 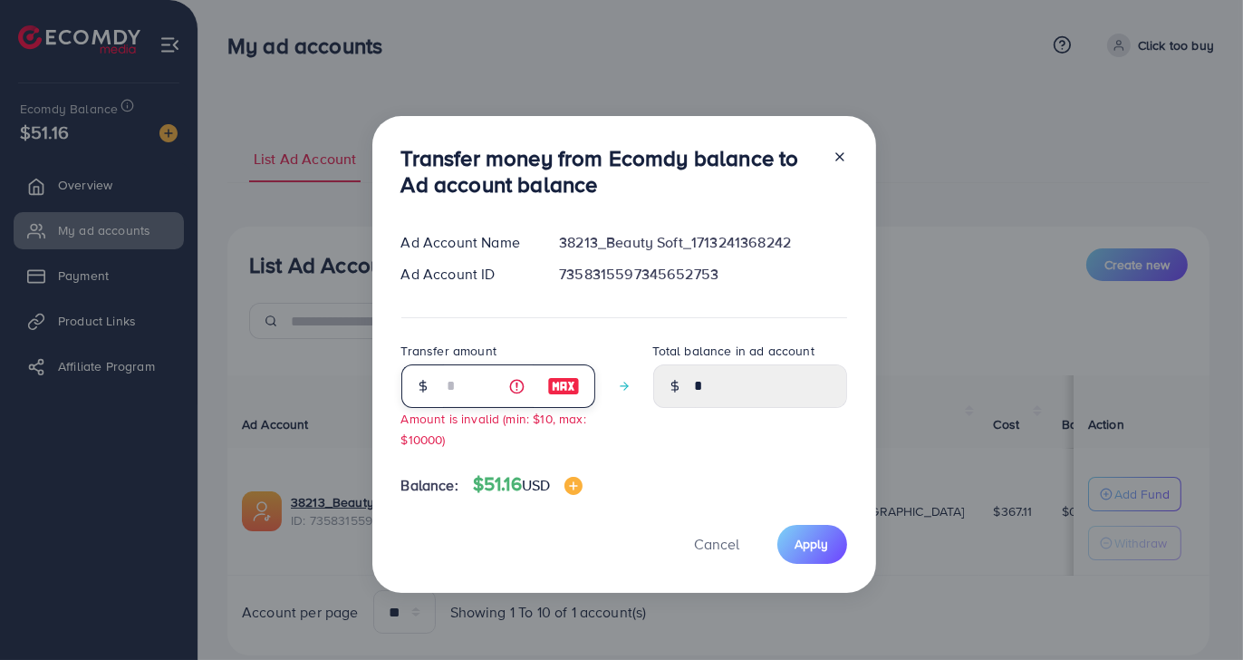 What do you see at coordinates (494, 429) in the screenshot?
I see `small: Amount is invalid (min: $10, max: $10000)` at bounding box center [494, 429].